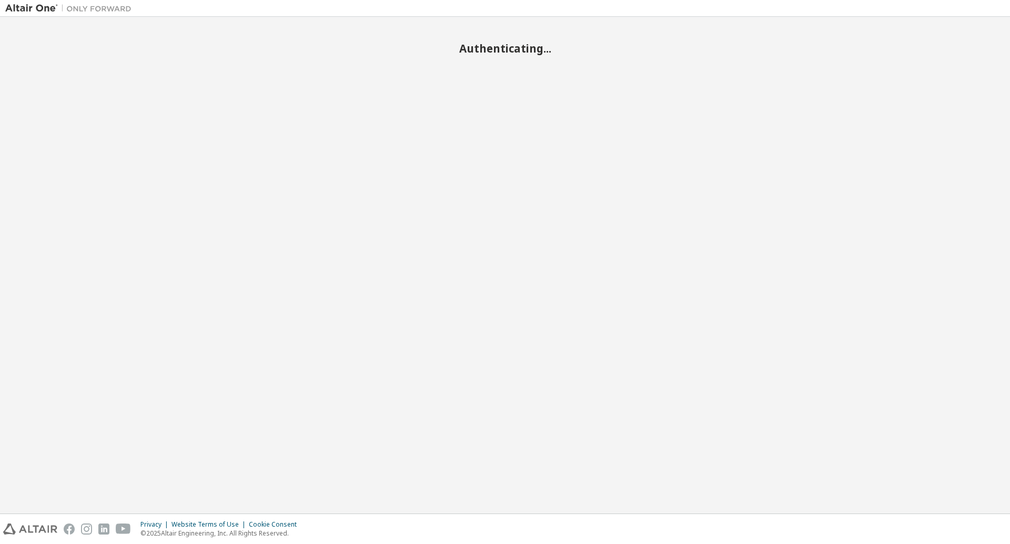 The image size is (1010, 544). I want to click on img: Altair One, so click(71, 8).